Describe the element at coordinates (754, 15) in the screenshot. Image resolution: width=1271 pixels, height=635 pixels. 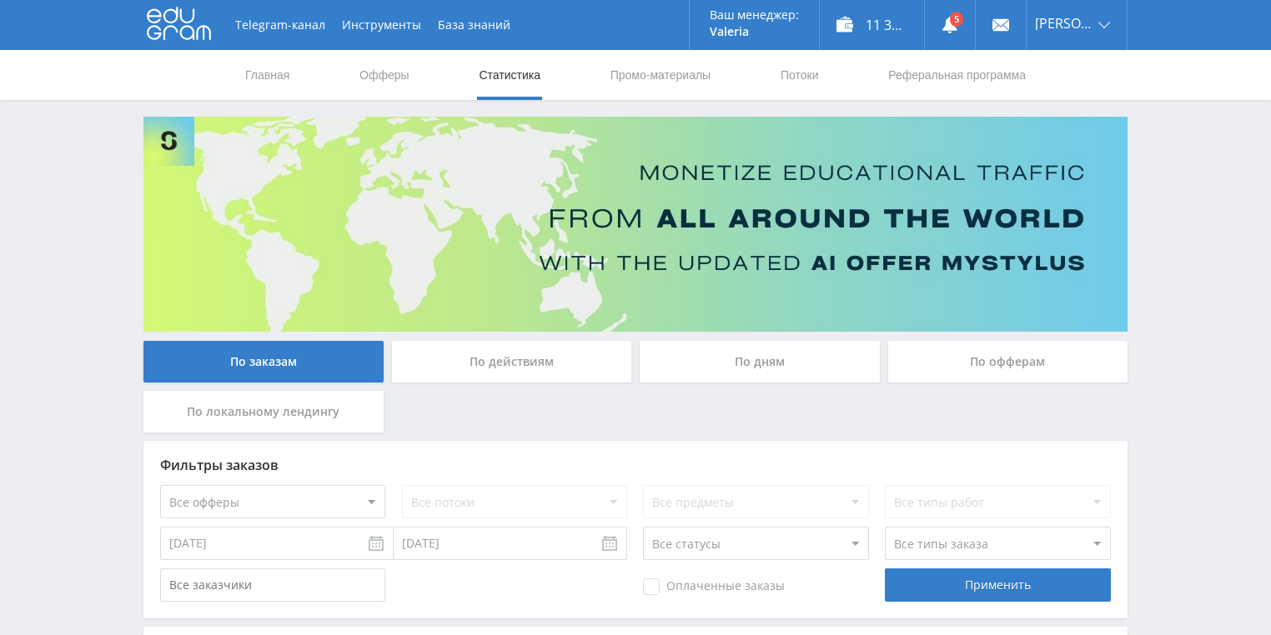
I see `p: Ваш менеджер:` at that location.